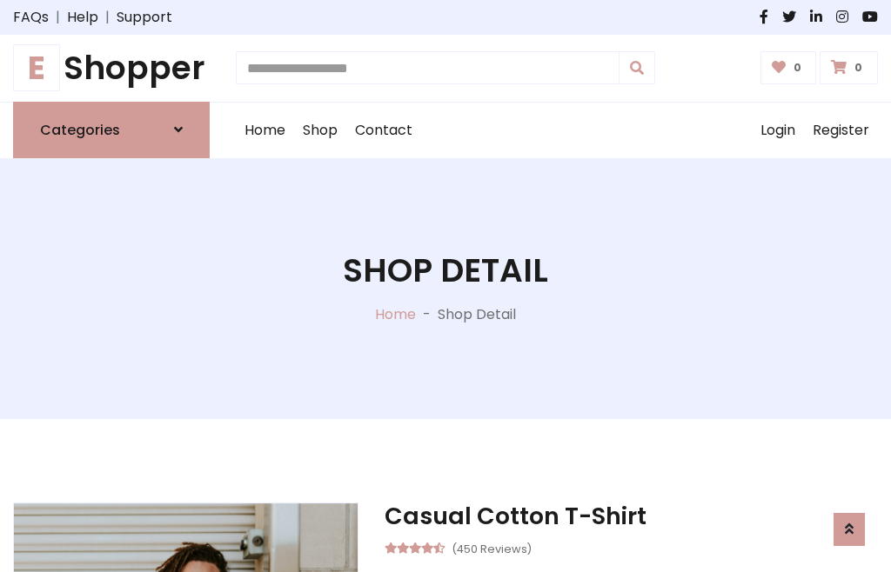 Image resolution: width=891 pixels, height=572 pixels. Describe the element at coordinates (111, 68) in the screenshot. I see `h1: Shopper` at that location.